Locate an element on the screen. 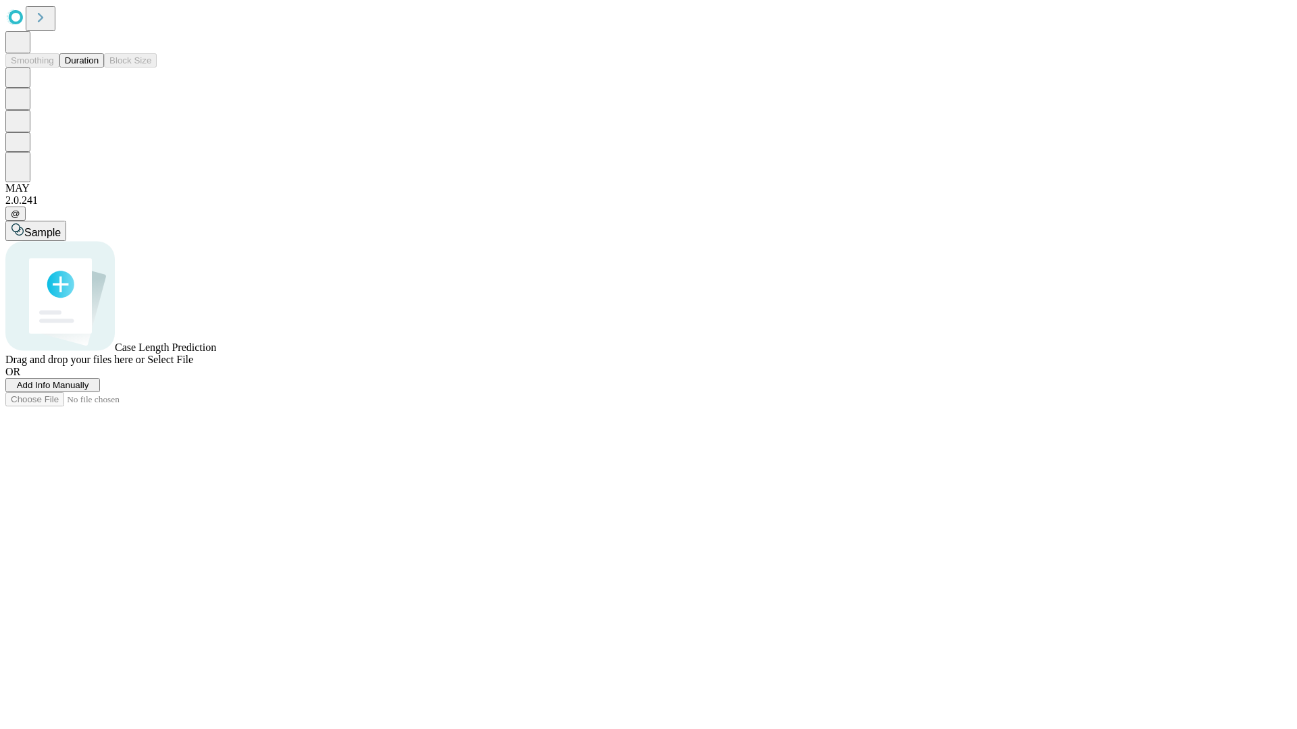  button: Block Size is located at coordinates (130, 60).